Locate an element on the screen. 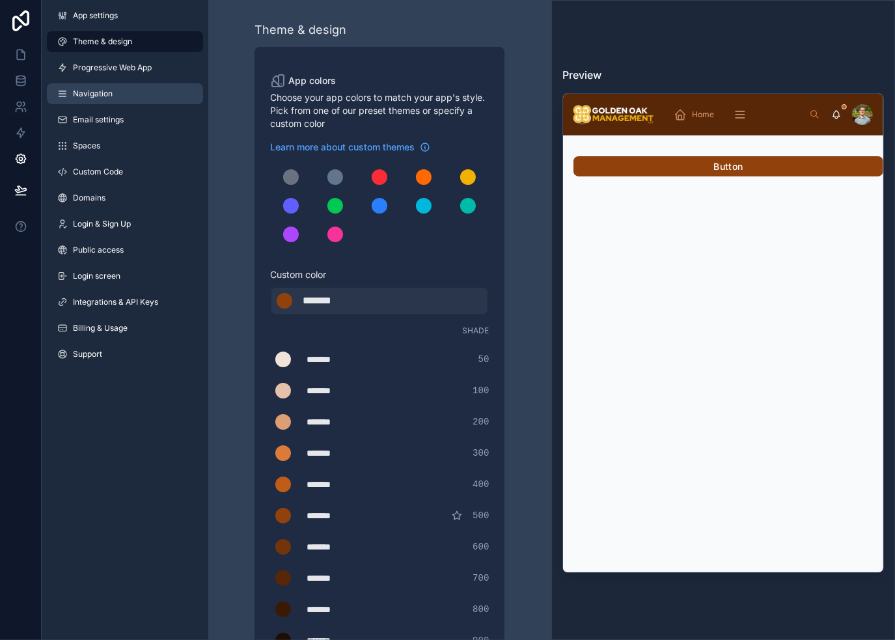 The image size is (895, 640). span: Domains is located at coordinates (89, 198).